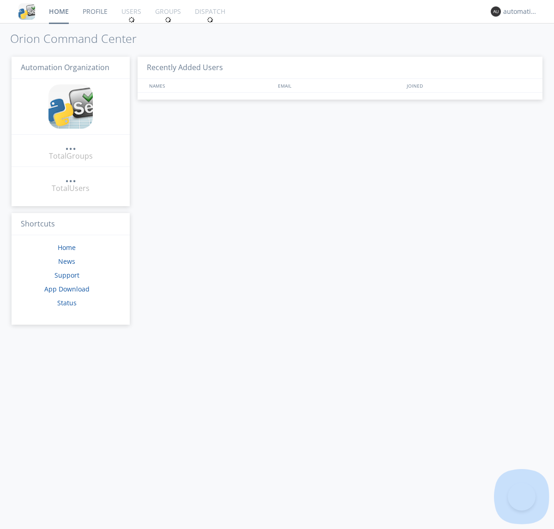  What do you see at coordinates (67, 275) in the screenshot?
I see `a: Support` at bounding box center [67, 275].